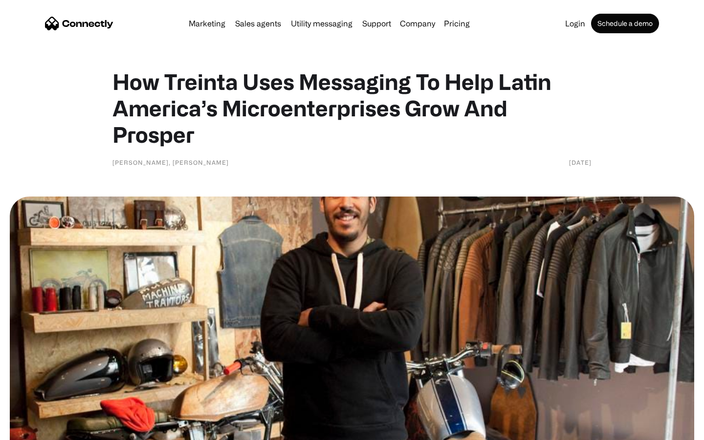  What do you see at coordinates (258, 23) in the screenshot?
I see `a: Sales agents` at bounding box center [258, 23].